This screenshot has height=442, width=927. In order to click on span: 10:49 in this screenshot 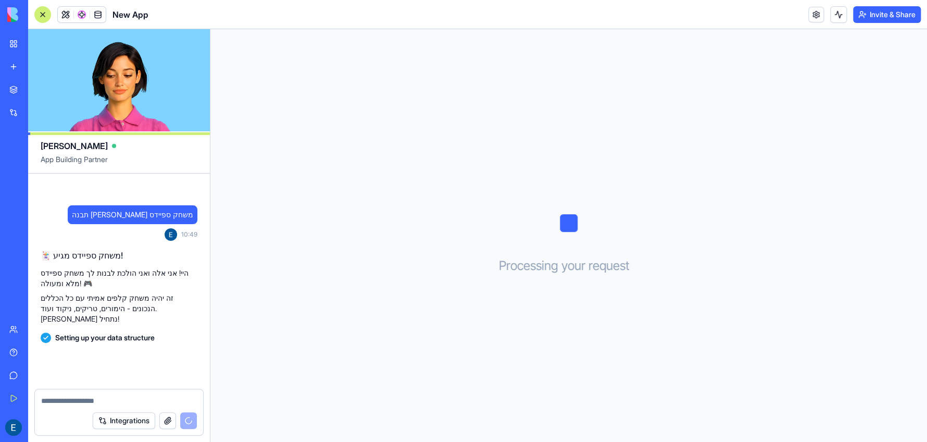, I will do `click(189, 234)`.